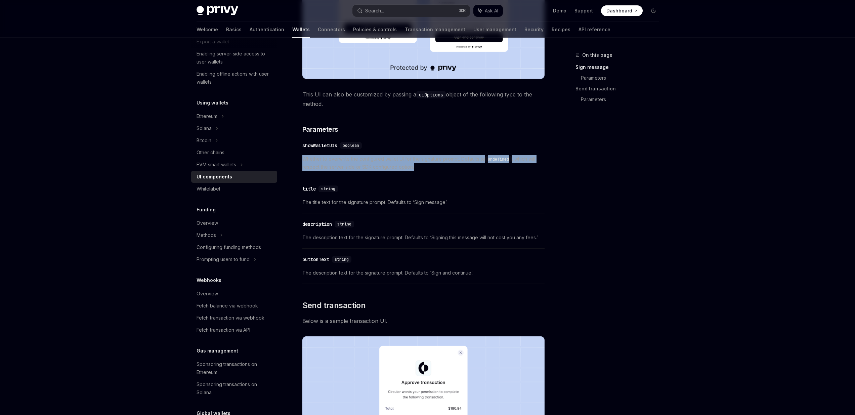  What do you see at coordinates (207, 30) in the screenshot?
I see `a: Welcome` at bounding box center [207, 30].